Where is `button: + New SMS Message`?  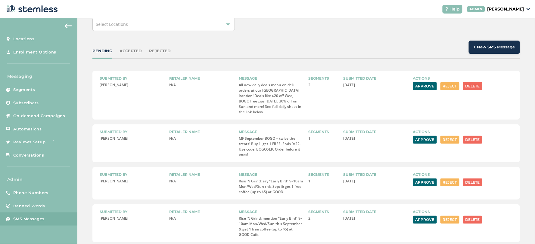
button: + New SMS Message is located at coordinates (494, 47).